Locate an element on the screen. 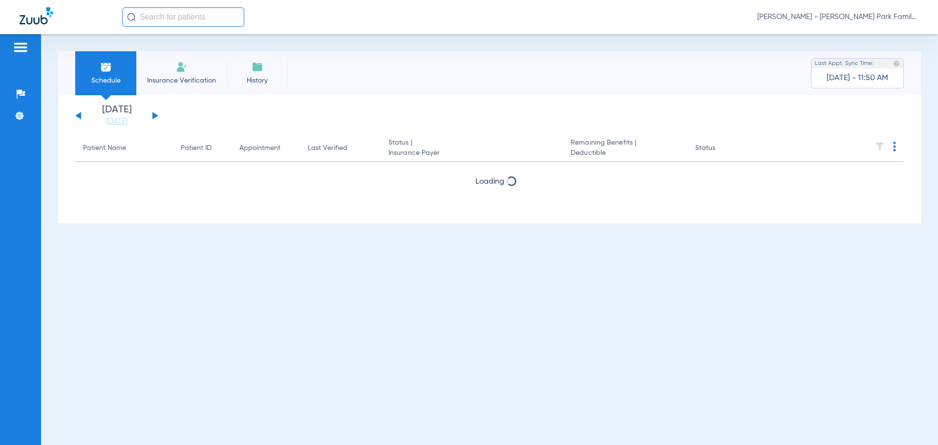 Image resolution: width=938 pixels, height=445 pixels. span: History is located at coordinates (257, 81).